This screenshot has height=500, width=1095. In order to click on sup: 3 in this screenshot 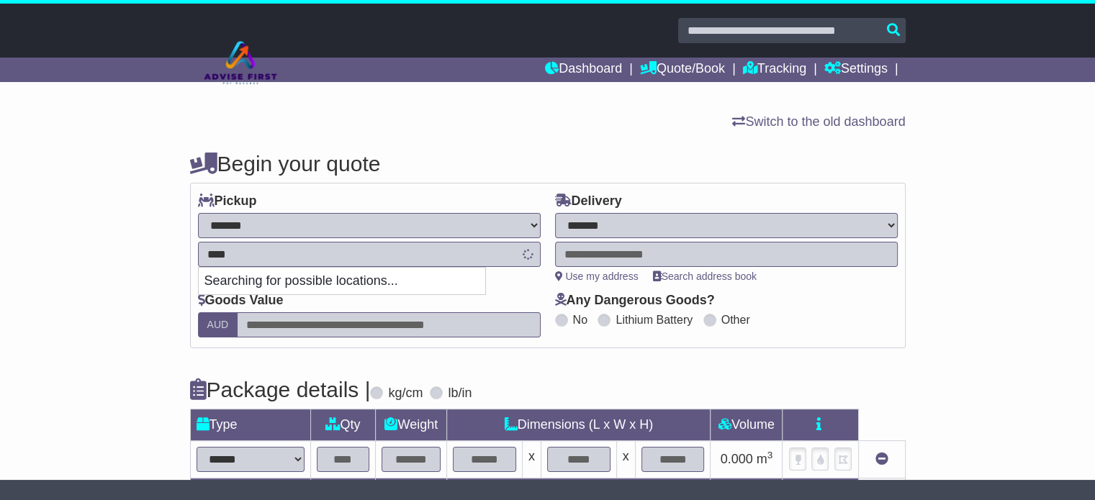, I will do `click(770, 455)`.